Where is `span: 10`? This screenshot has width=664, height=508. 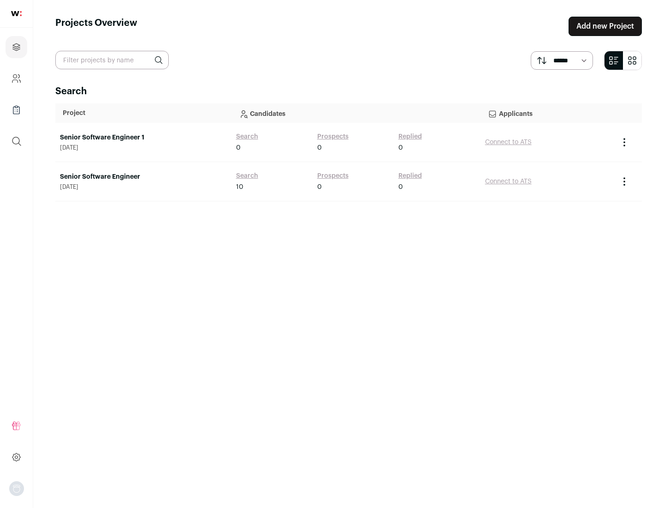 span: 10 is located at coordinates (240, 187).